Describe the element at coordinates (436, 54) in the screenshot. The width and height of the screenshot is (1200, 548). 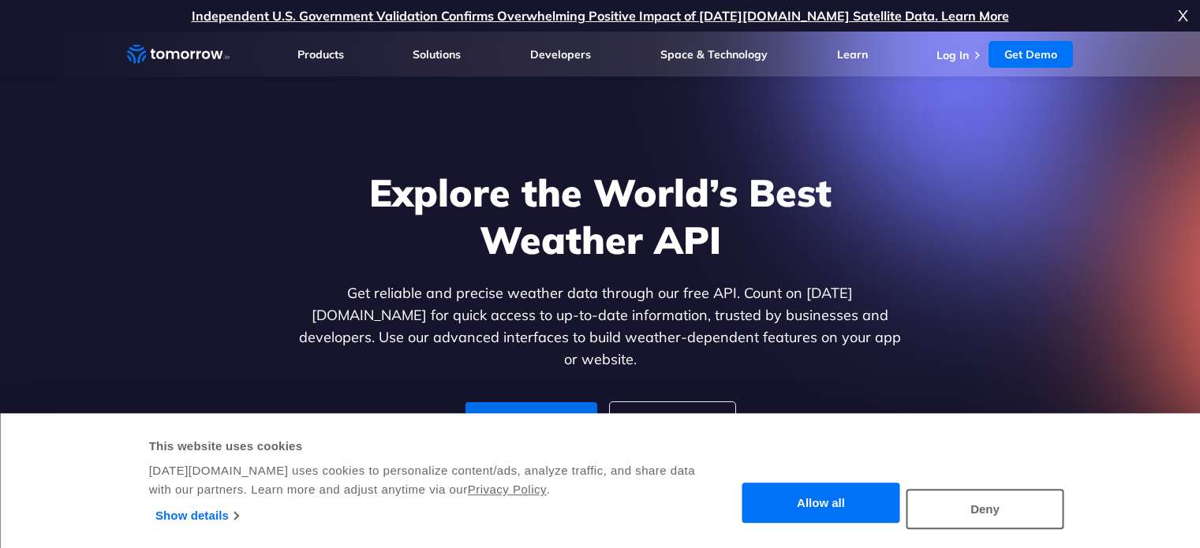
I see `a: Solutions` at that location.